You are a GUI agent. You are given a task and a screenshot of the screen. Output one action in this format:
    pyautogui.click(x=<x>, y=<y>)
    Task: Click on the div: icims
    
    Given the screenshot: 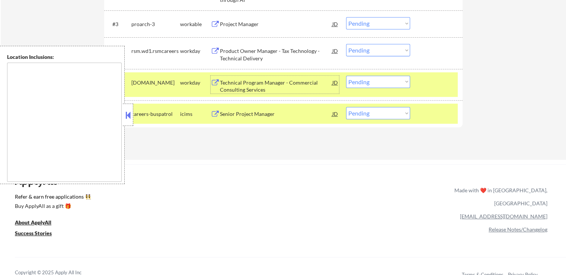 What is the action you would take?
    pyautogui.click(x=195, y=114)
    